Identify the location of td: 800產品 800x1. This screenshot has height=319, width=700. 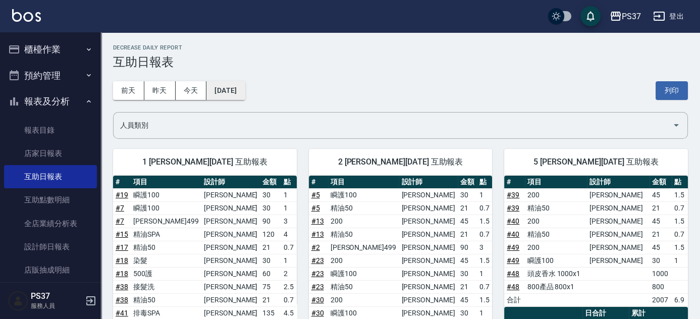
(556, 287).